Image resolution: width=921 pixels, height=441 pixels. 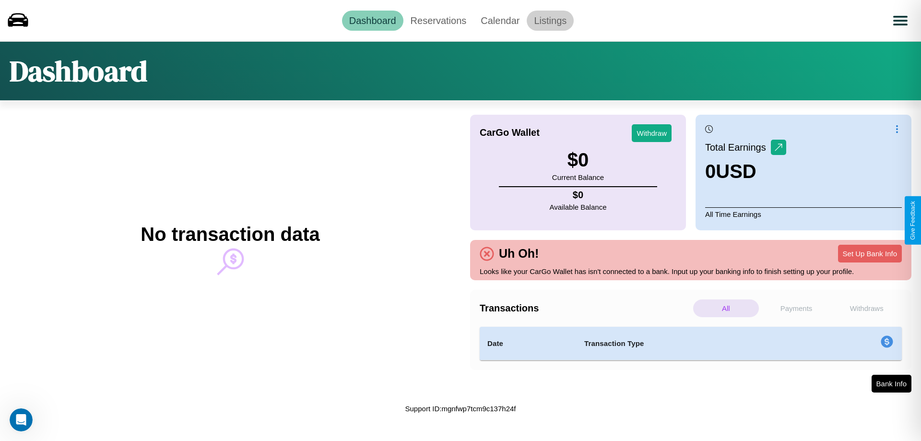 What do you see at coordinates (651, 133) in the screenshot?
I see `button: Withdraw` at bounding box center [651, 133].